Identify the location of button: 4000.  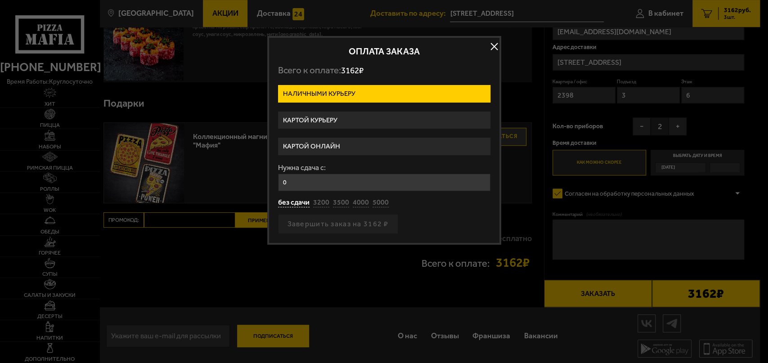
(361, 203).